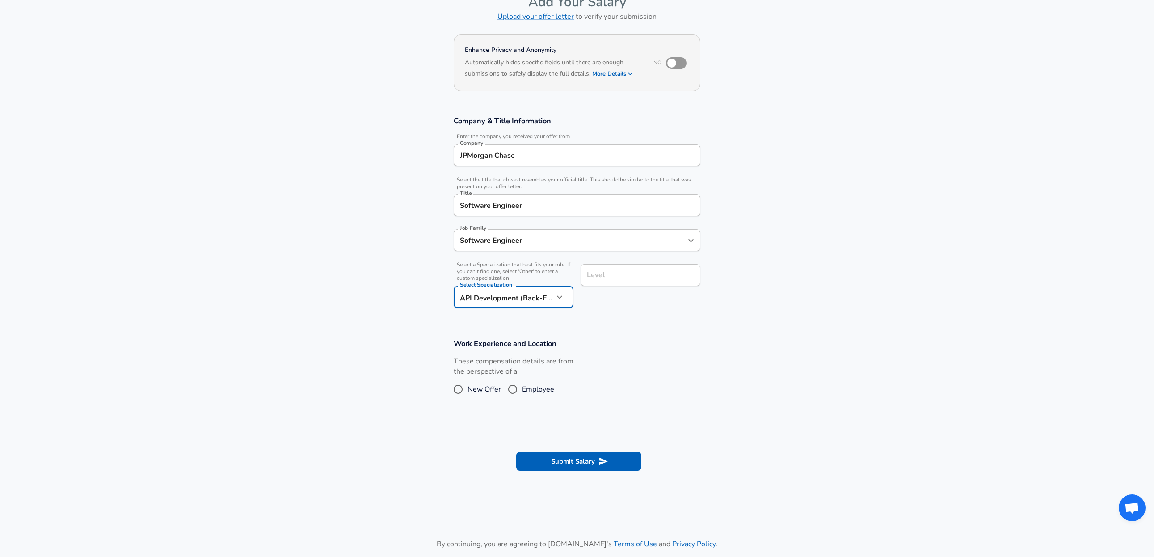 The width and height of the screenshot is (1154, 557). What do you see at coordinates (657, 63) in the screenshot?
I see `span: No` at bounding box center [657, 63].